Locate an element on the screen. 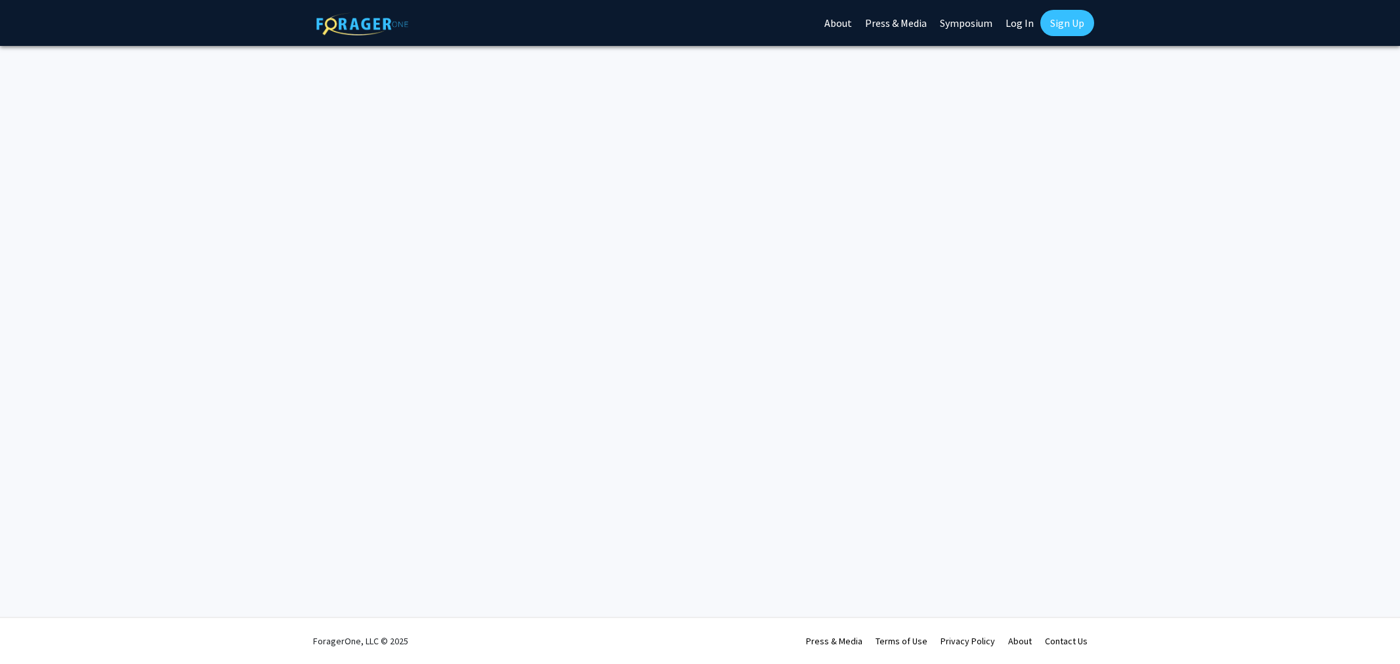  a: Press & Media is located at coordinates (834, 641).